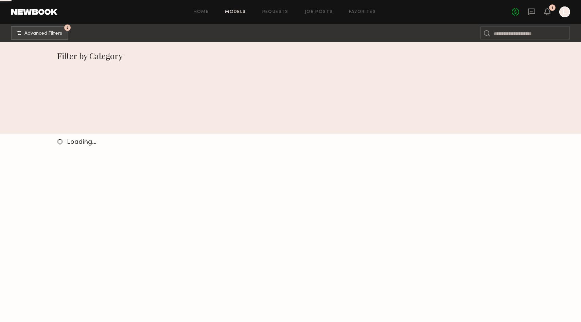  Describe the element at coordinates (67, 28) in the screenshot. I see `span: 2` at that location.